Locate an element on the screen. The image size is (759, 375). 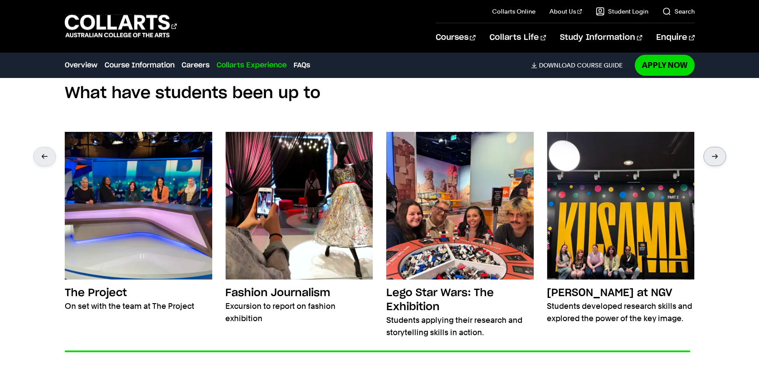
a: Courses is located at coordinates (456, 38).